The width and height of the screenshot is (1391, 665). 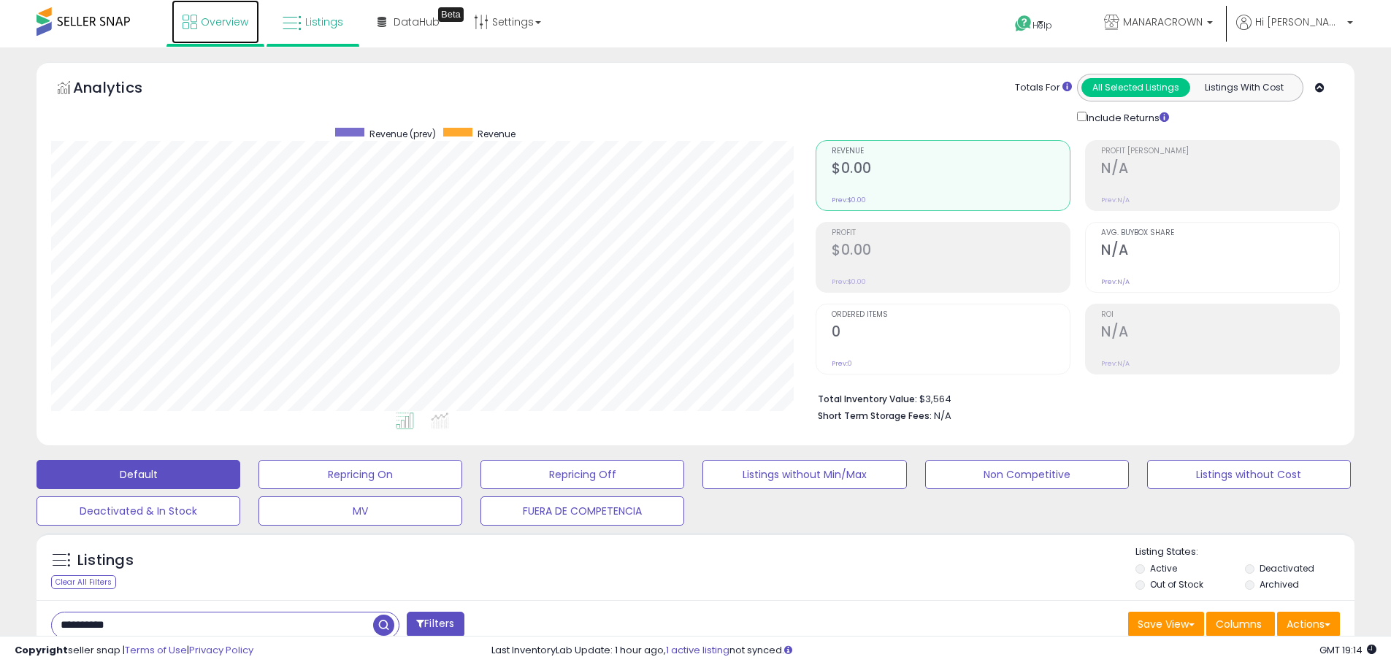 What do you see at coordinates (1162, 22) in the screenshot?
I see `span: MANARACROWN` at bounding box center [1162, 22].